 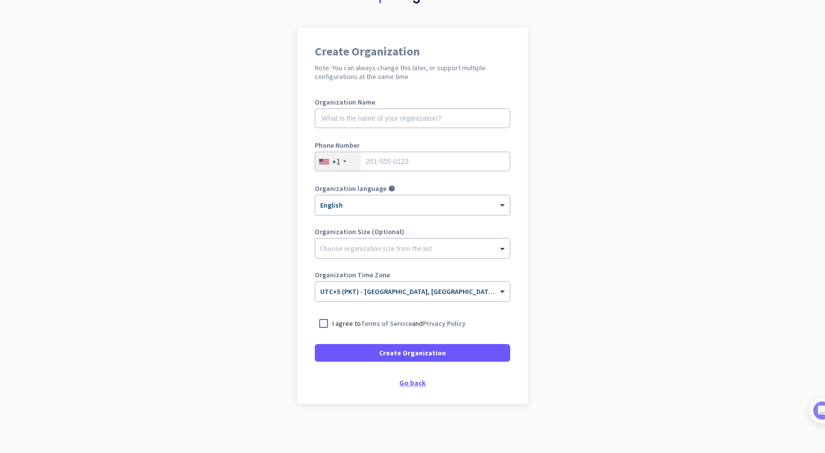 What do you see at coordinates (412, 102) in the screenshot?
I see `label: Organization Name` at bounding box center [412, 102].